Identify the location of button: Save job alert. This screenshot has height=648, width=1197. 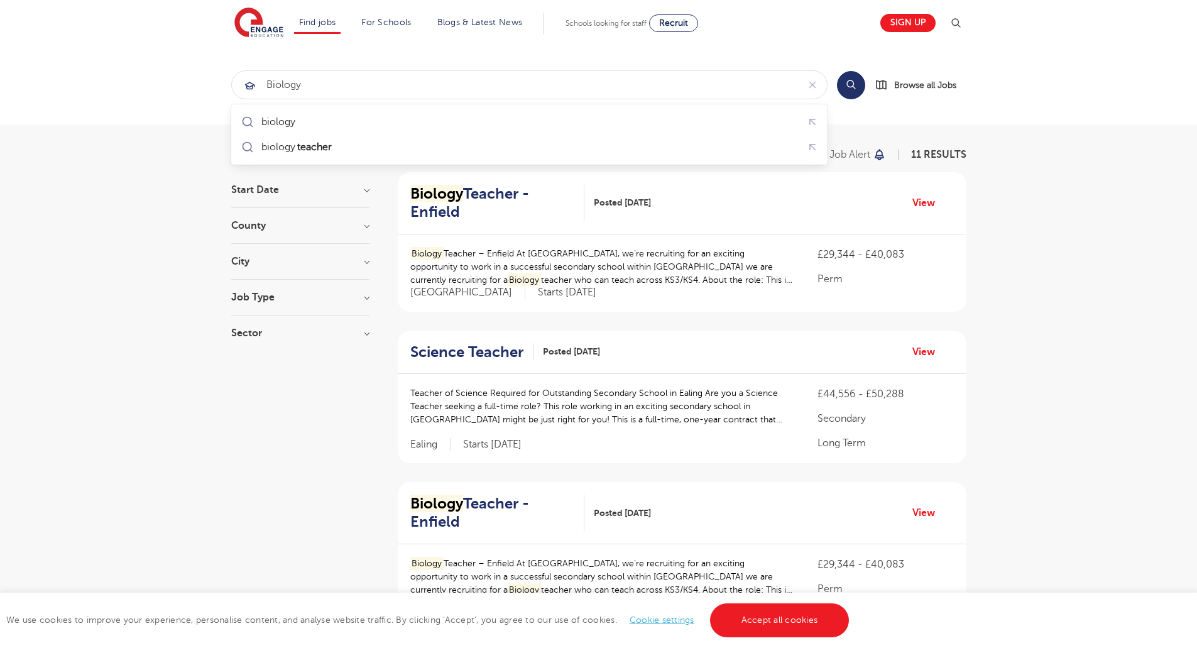
(846, 155).